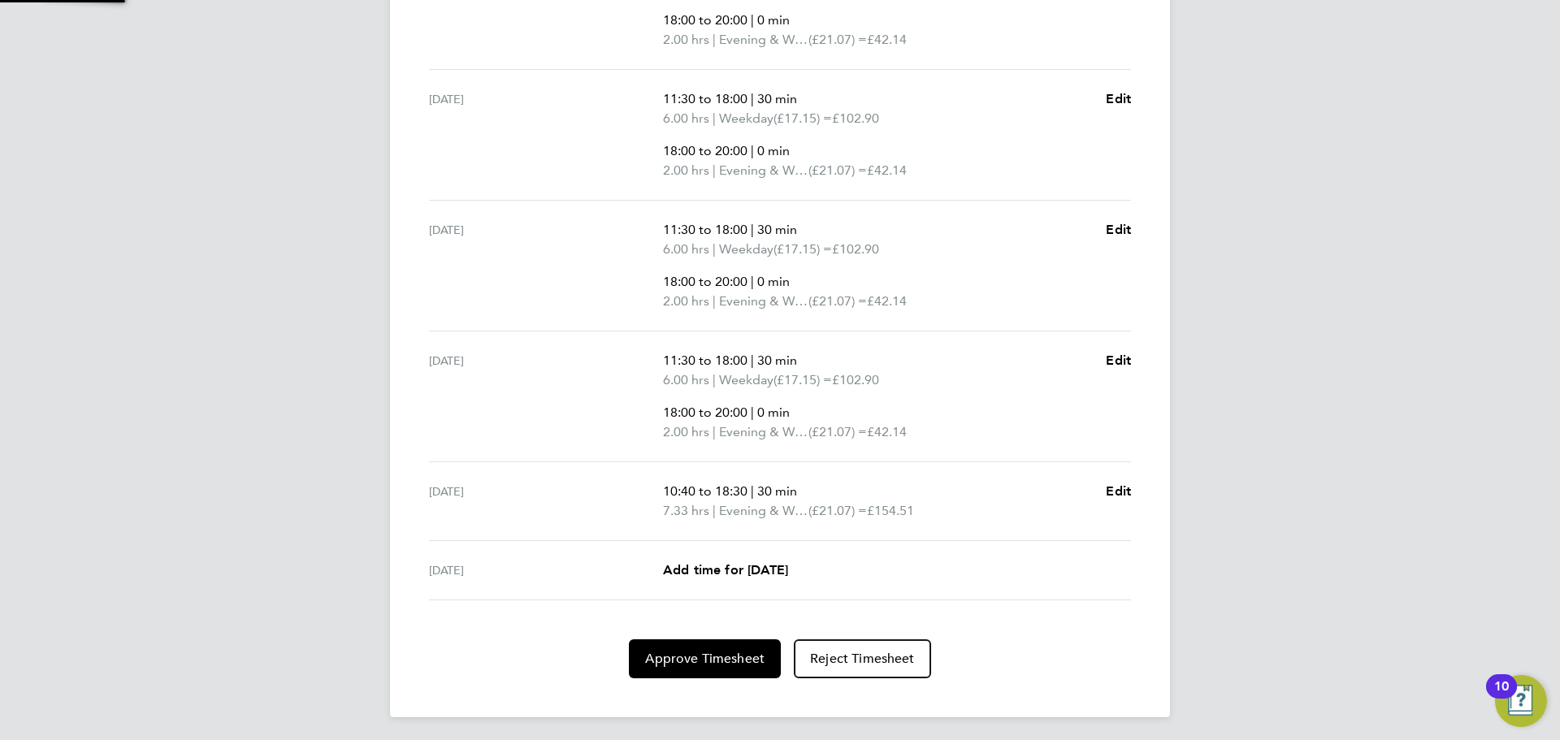  I want to click on button: Approve Timesheet, so click(704, 659).